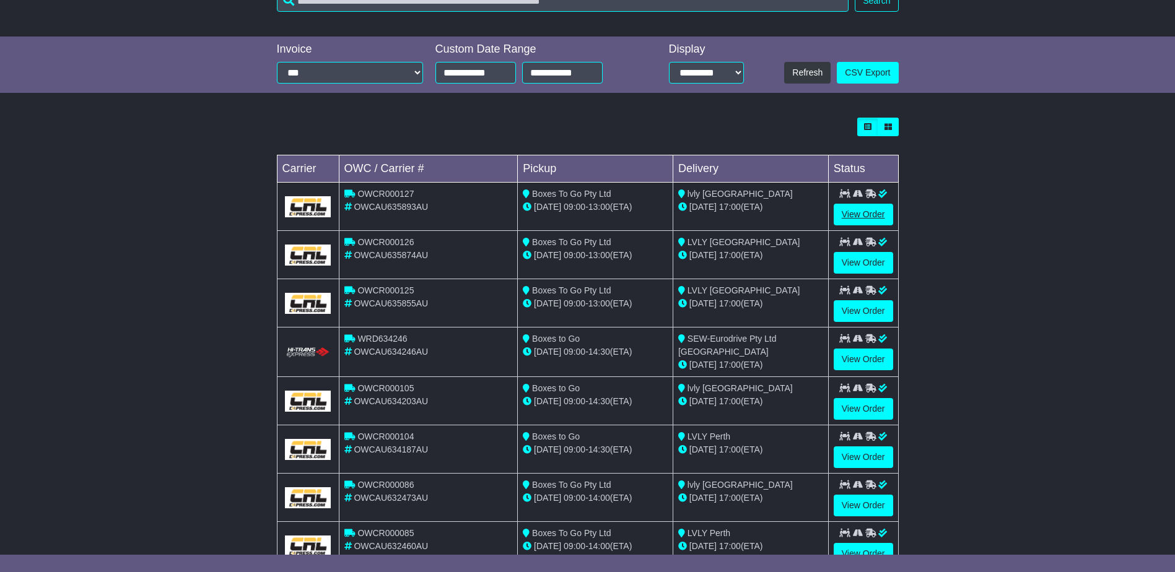  What do you see at coordinates (350, 50) in the screenshot?
I see `div: Invoice` at bounding box center [350, 50].